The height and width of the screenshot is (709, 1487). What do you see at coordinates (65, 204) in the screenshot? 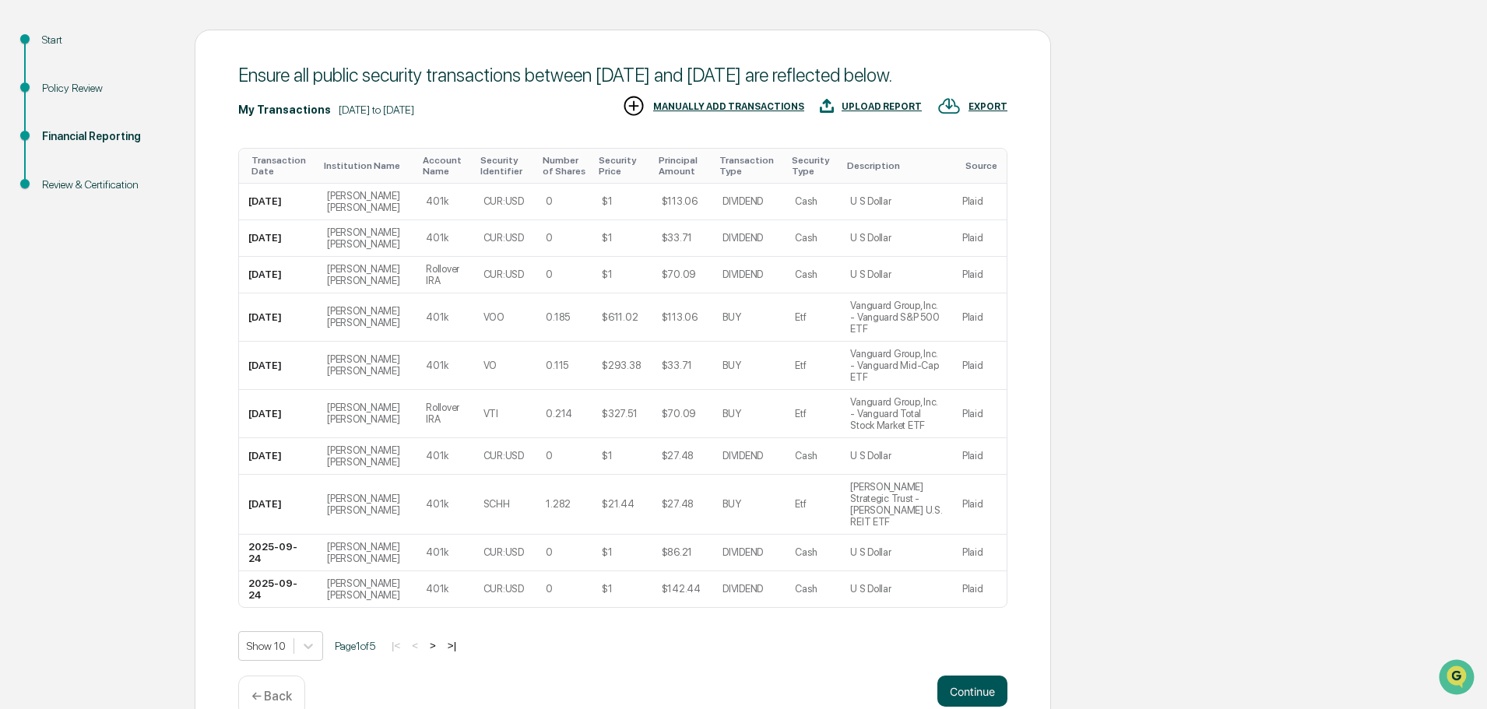
I see `span: Preclearance` at bounding box center [65, 204].